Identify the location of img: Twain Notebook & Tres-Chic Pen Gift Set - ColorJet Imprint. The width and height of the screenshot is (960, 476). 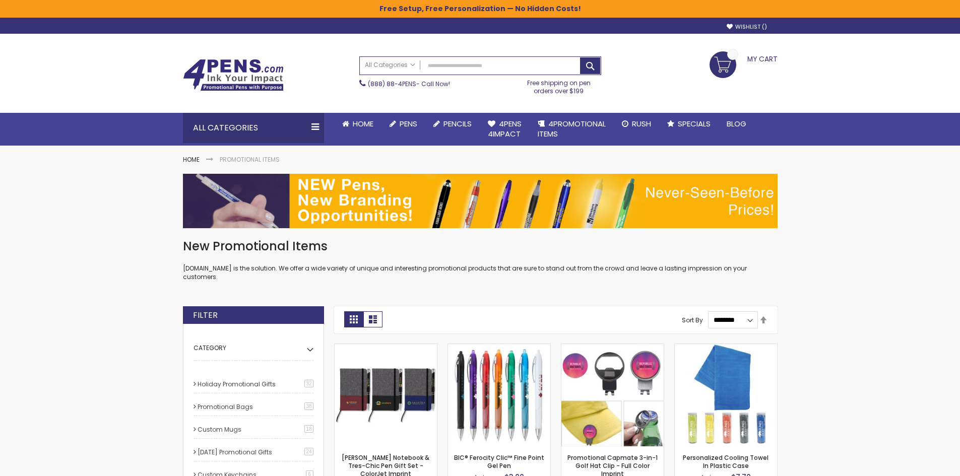
(385, 395).